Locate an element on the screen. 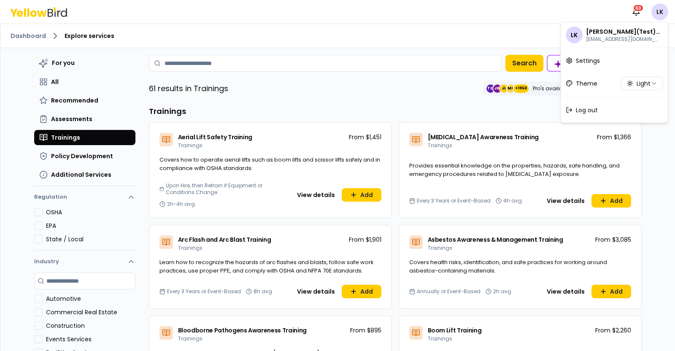 This screenshot has height=351, width=675. span: Log out is located at coordinates (587, 110).